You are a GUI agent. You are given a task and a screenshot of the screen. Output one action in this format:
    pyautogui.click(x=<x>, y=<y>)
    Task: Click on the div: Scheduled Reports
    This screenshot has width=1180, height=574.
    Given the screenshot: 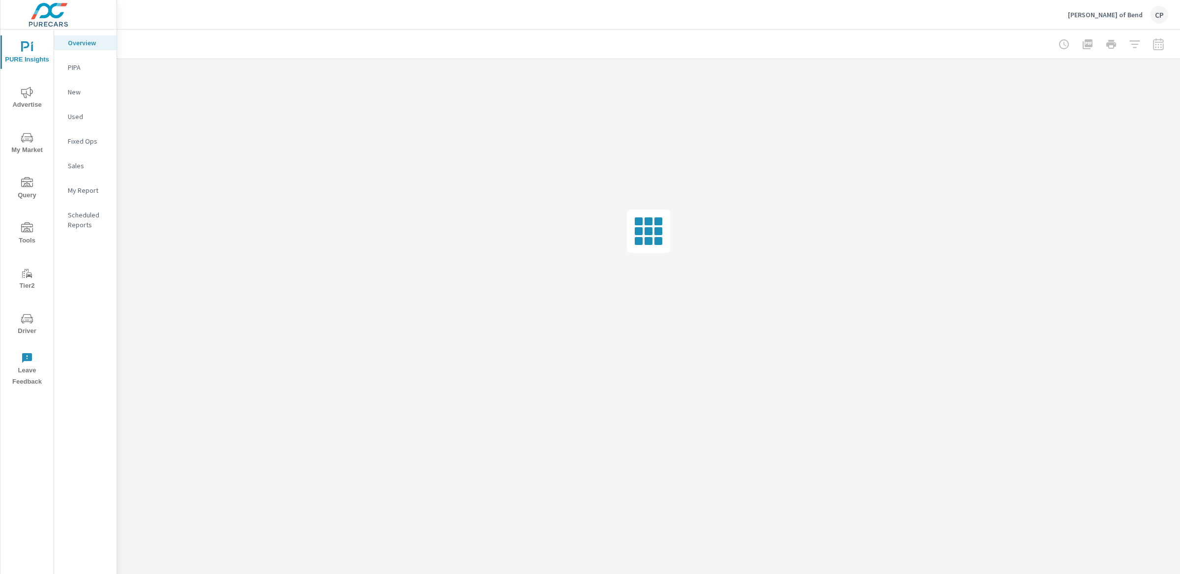 What is the action you would take?
    pyautogui.click(x=85, y=220)
    